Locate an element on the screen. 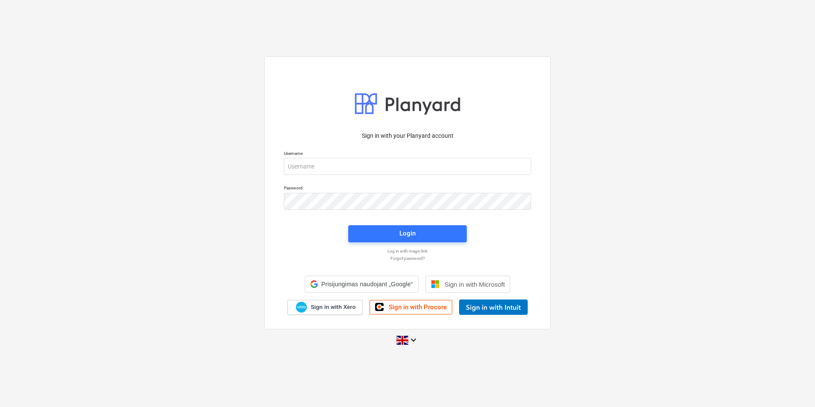 The height and width of the screenshot is (407, 815). img: Microsoft logo is located at coordinates (435, 284).